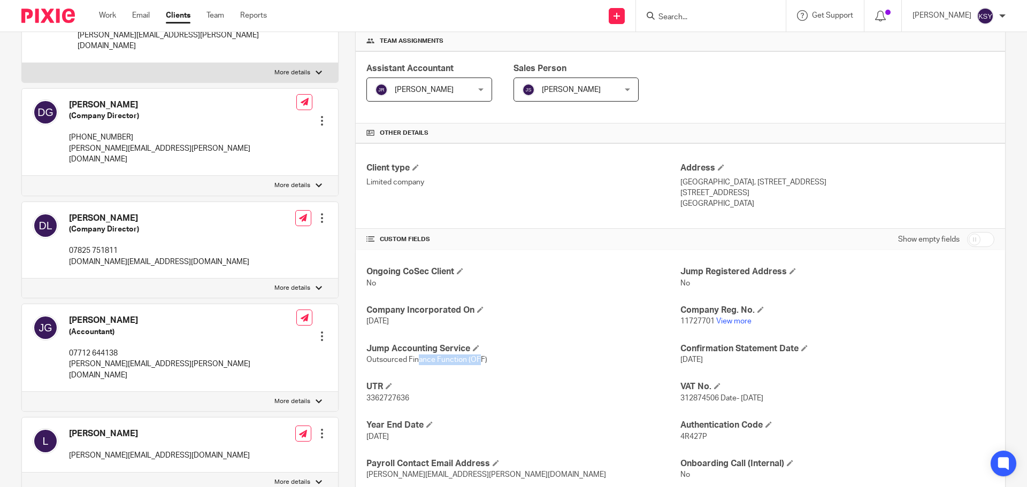 The height and width of the screenshot is (487, 1027). Describe the element at coordinates (410, 68) in the screenshot. I see `span: Assistant Accountant` at that location.